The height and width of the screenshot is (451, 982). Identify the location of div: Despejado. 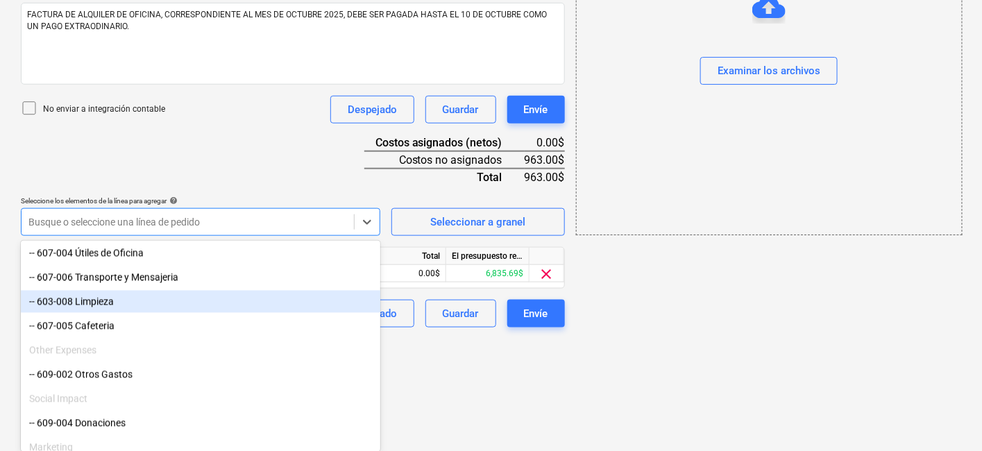
(372, 110).